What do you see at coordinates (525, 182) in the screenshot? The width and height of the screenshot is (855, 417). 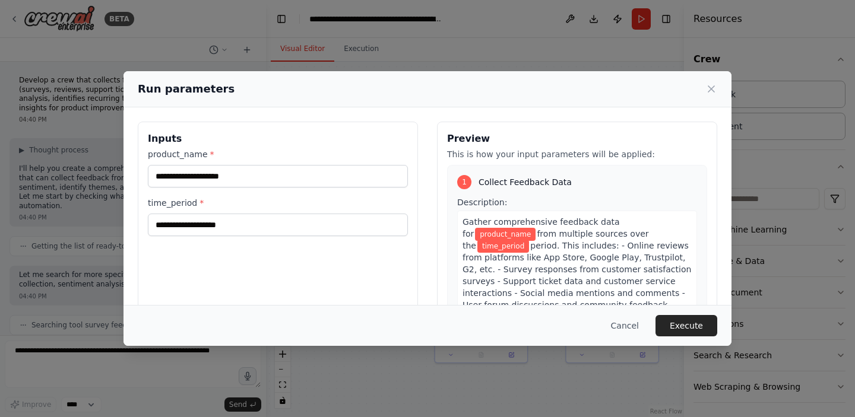 I see `span: Collect Feedback Data` at bounding box center [525, 182].